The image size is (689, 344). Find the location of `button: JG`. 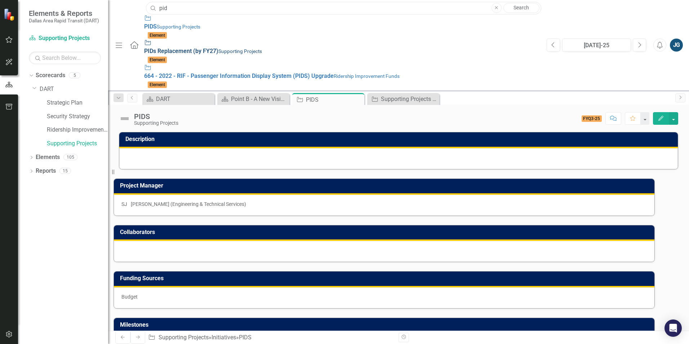

button: JG is located at coordinates (676, 45).